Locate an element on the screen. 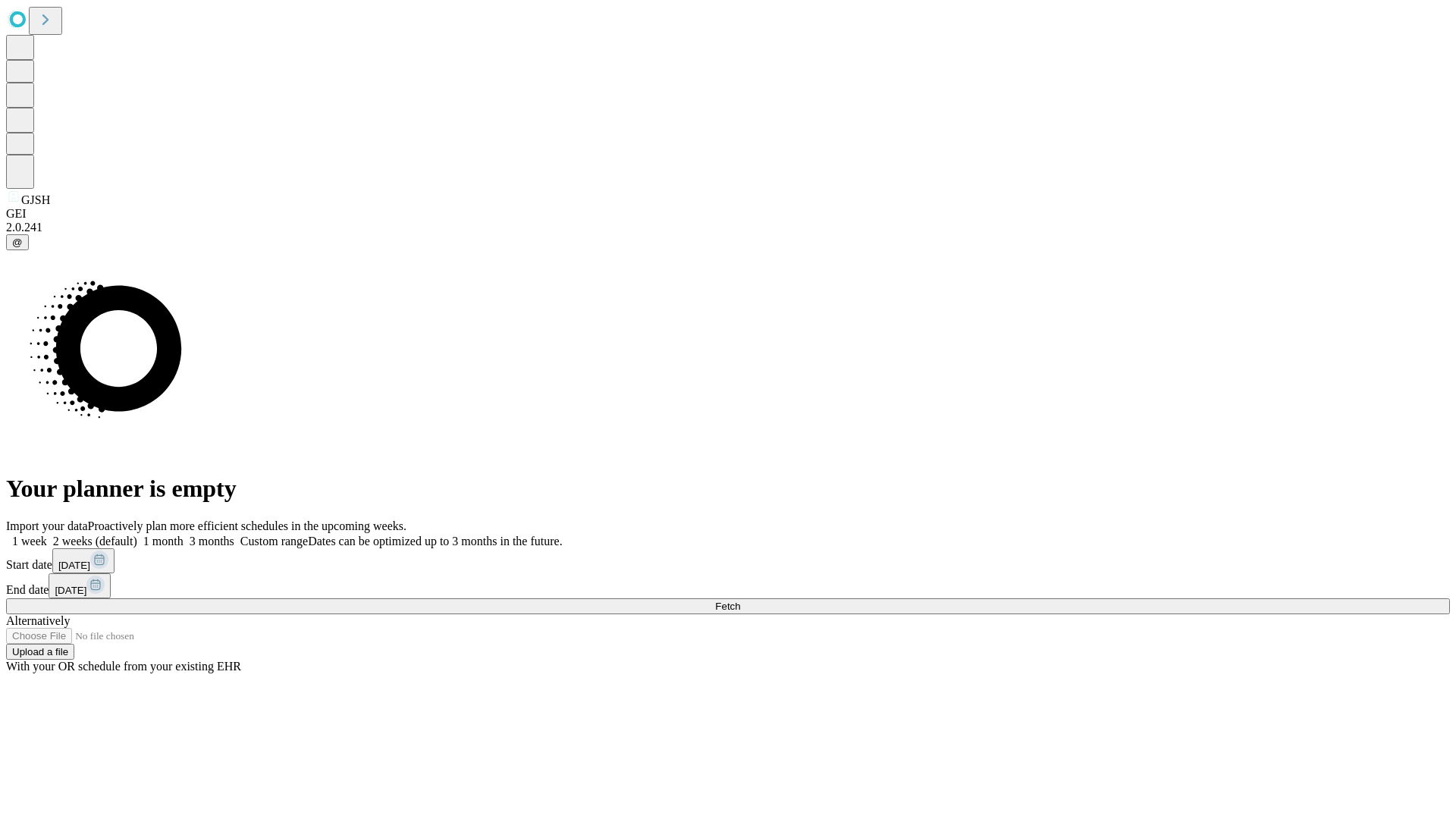 Image resolution: width=1456 pixels, height=819 pixels. span: With your OR schedule from your existing EHR is located at coordinates (123, 666).